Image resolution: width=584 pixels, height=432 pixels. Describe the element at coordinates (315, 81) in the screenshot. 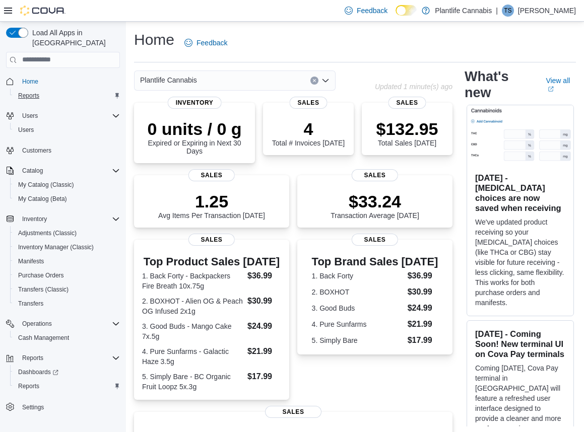

I see `button: Clear input` at that location.